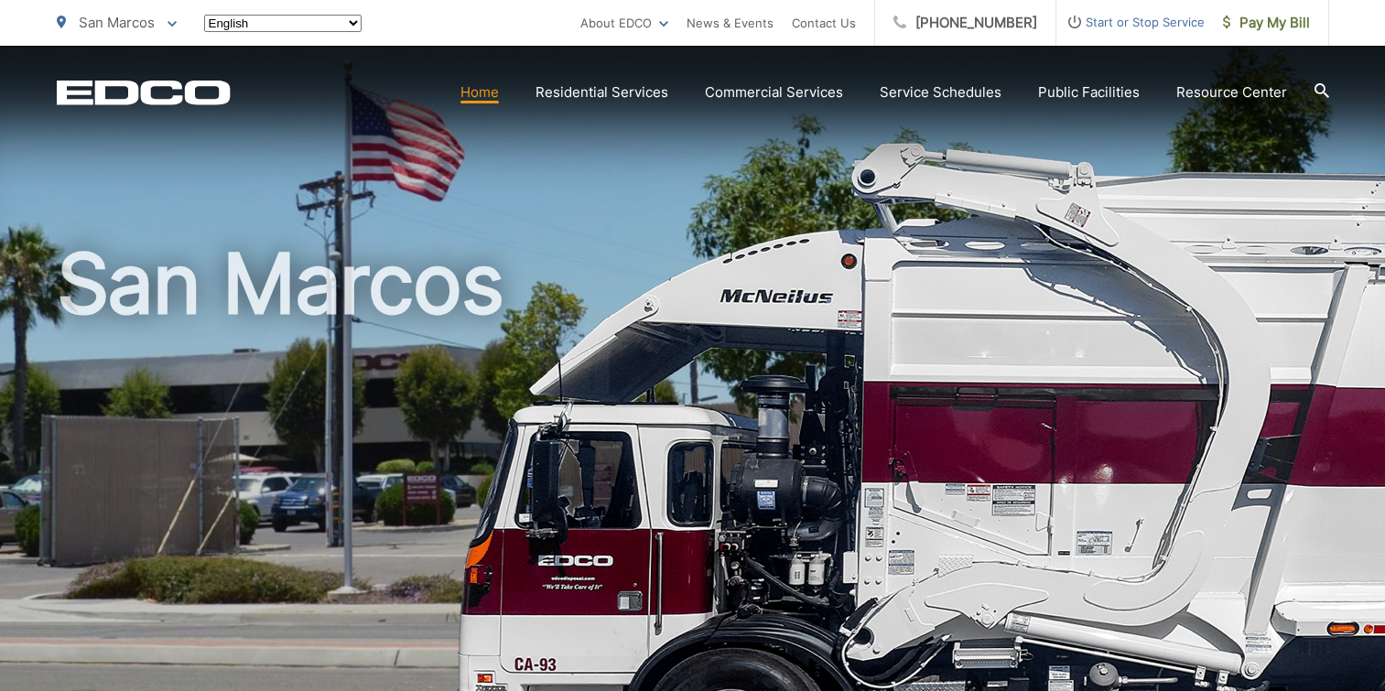 The image size is (1385, 691). What do you see at coordinates (283, 23) in the screenshot?
I see `select: Select a language` at bounding box center [283, 23].